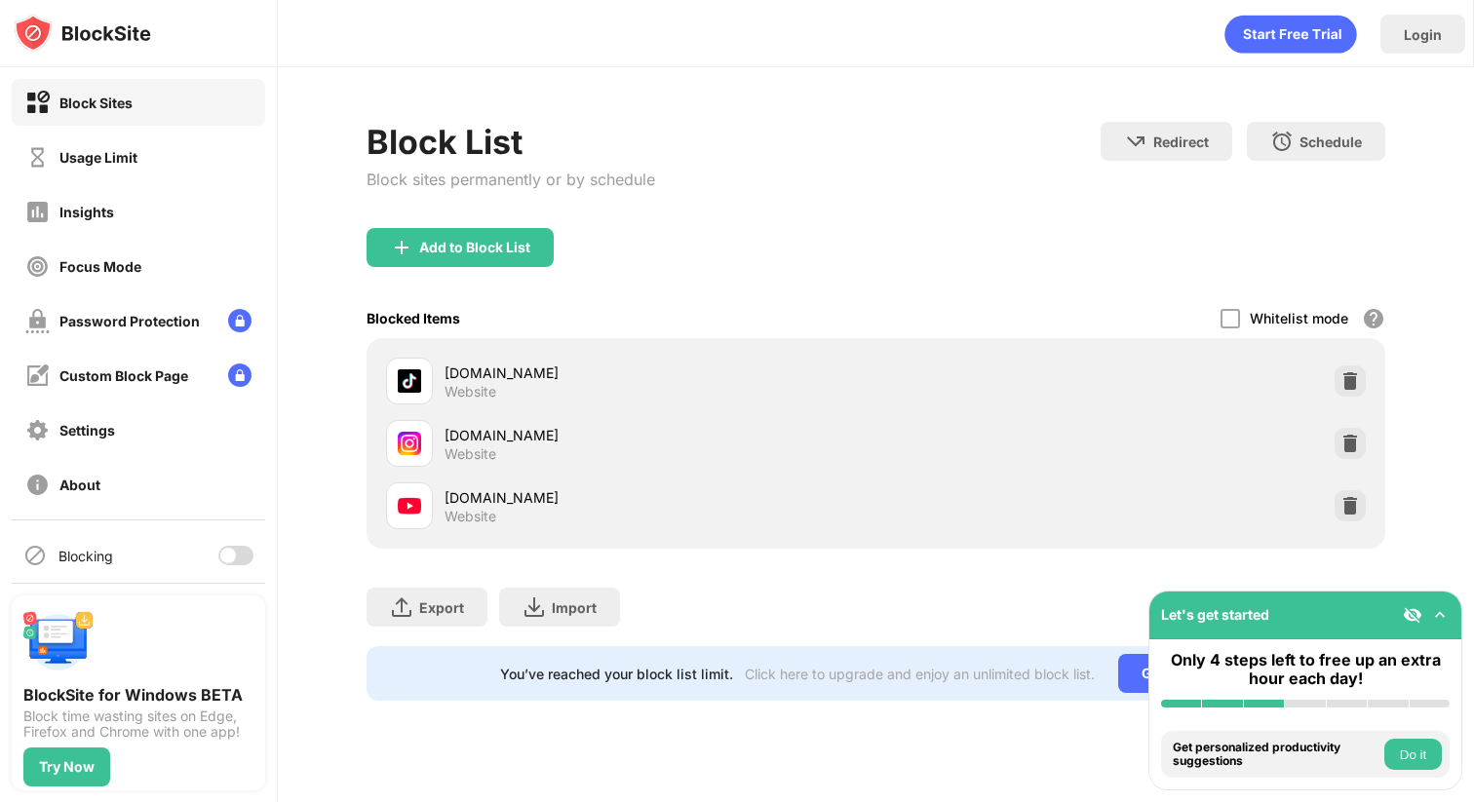 This screenshot has width=1474, height=802. What do you see at coordinates (138, 724) in the screenshot?
I see `div: Block time wasting sites on Edge, Firefox and Chrome with one app!` at bounding box center [138, 724].